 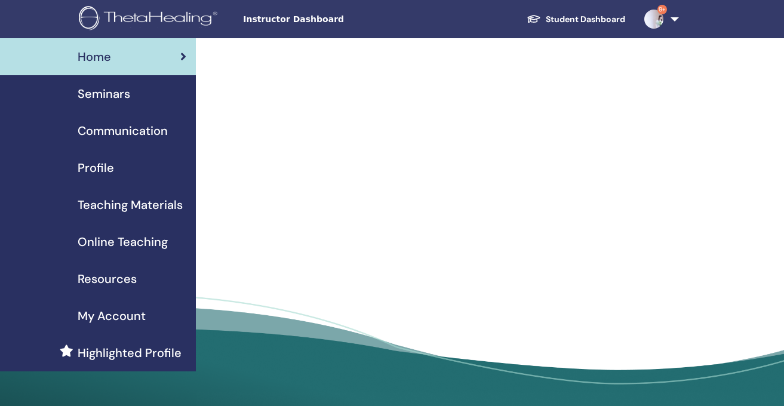 I want to click on span: Communication, so click(x=122, y=131).